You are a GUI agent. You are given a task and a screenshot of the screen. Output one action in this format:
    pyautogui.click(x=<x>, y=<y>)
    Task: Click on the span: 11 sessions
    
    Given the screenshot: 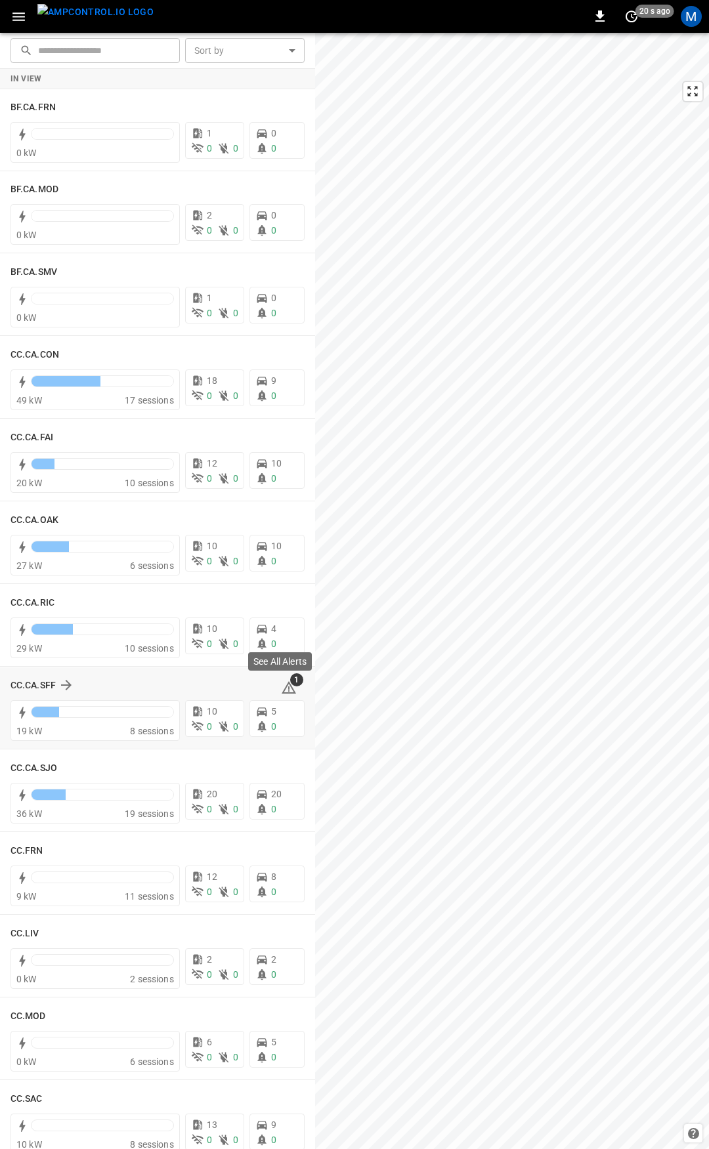 What is the action you would take?
    pyautogui.click(x=149, y=896)
    